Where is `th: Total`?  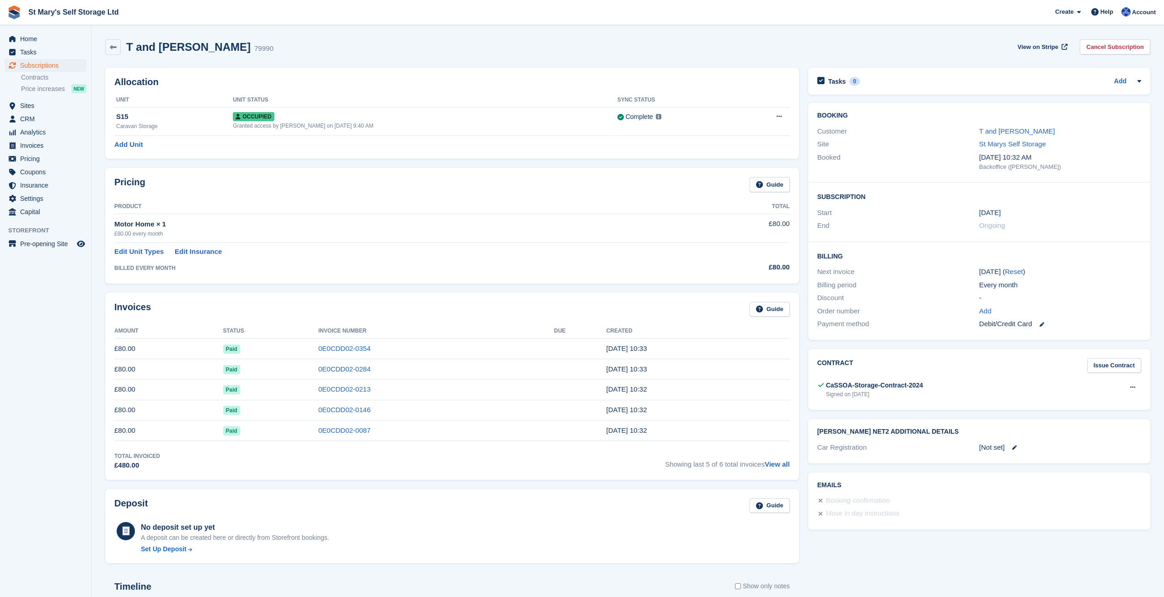 th: Total is located at coordinates (734, 207).